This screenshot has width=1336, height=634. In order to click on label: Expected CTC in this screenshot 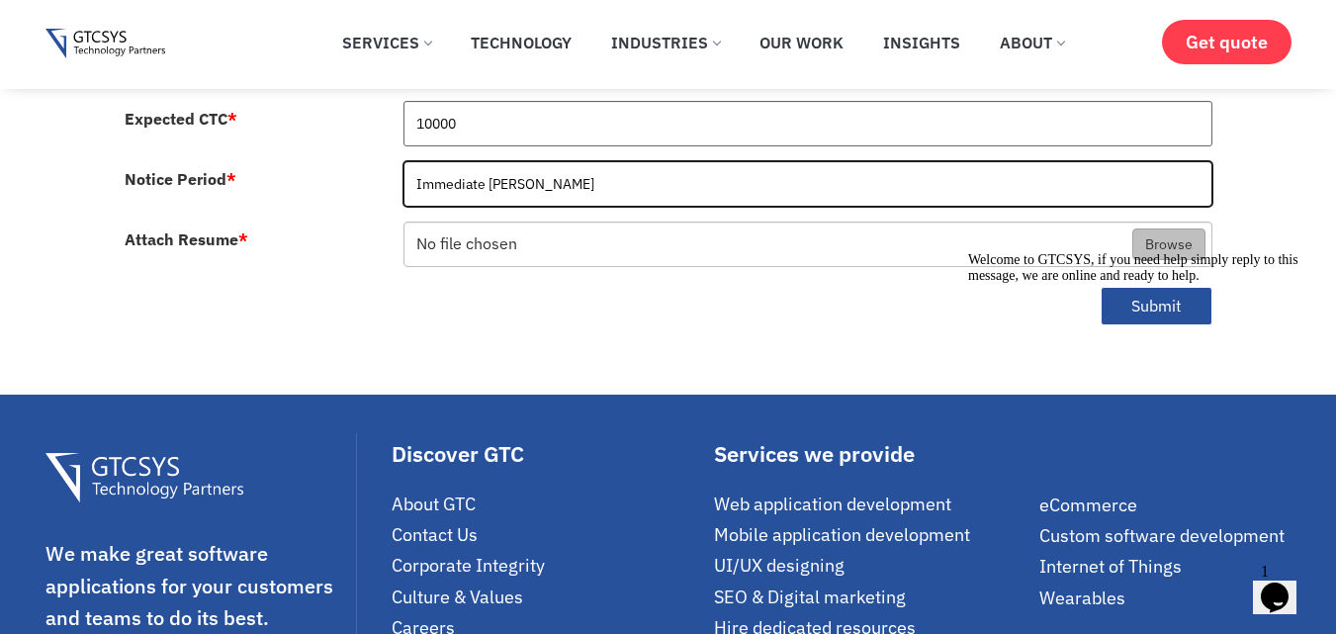, I will do `click(181, 119)`.